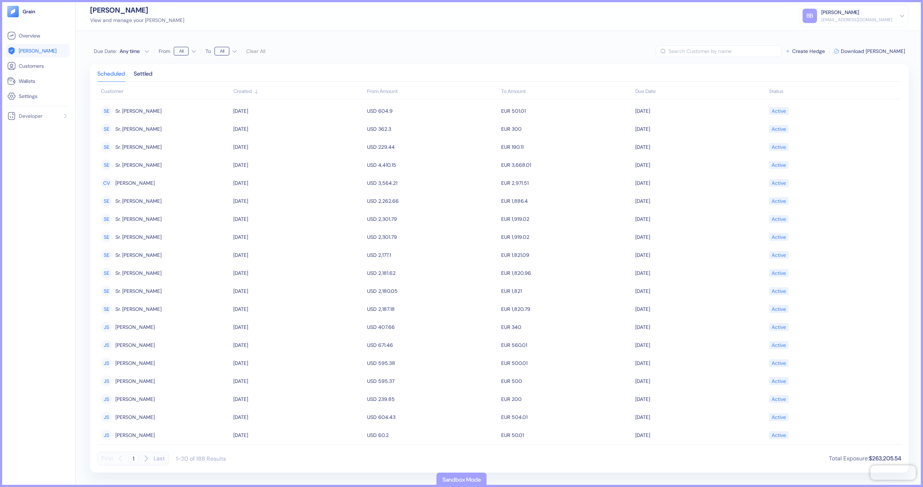 This screenshot has height=487, width=923. Describe the element at coordinates (135, 183) in the screenshot. I see `span: Christina Virtuoso` at that location.